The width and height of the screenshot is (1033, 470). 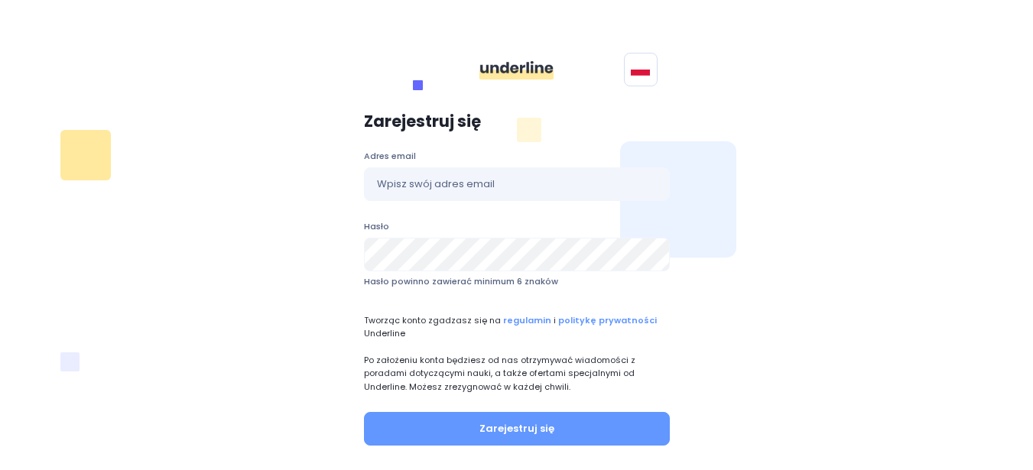 What do you see at coordinates (526, 320) in the screenshot?
I see `a: regulamin` at bounding box center [526, 320].